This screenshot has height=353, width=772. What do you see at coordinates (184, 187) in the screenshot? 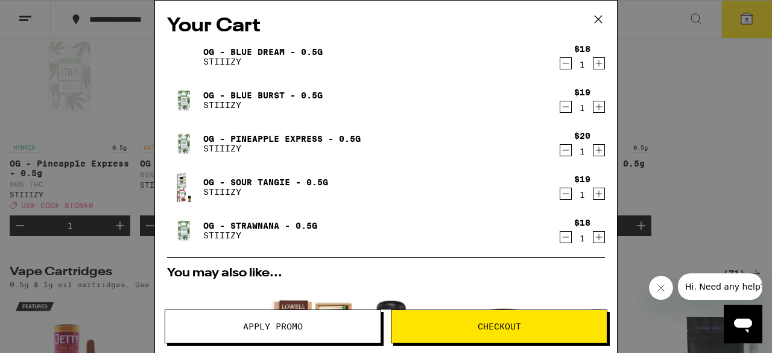
I see `img: OG - Sour Tangie - 0.5g` at bounding box center [184, 187].